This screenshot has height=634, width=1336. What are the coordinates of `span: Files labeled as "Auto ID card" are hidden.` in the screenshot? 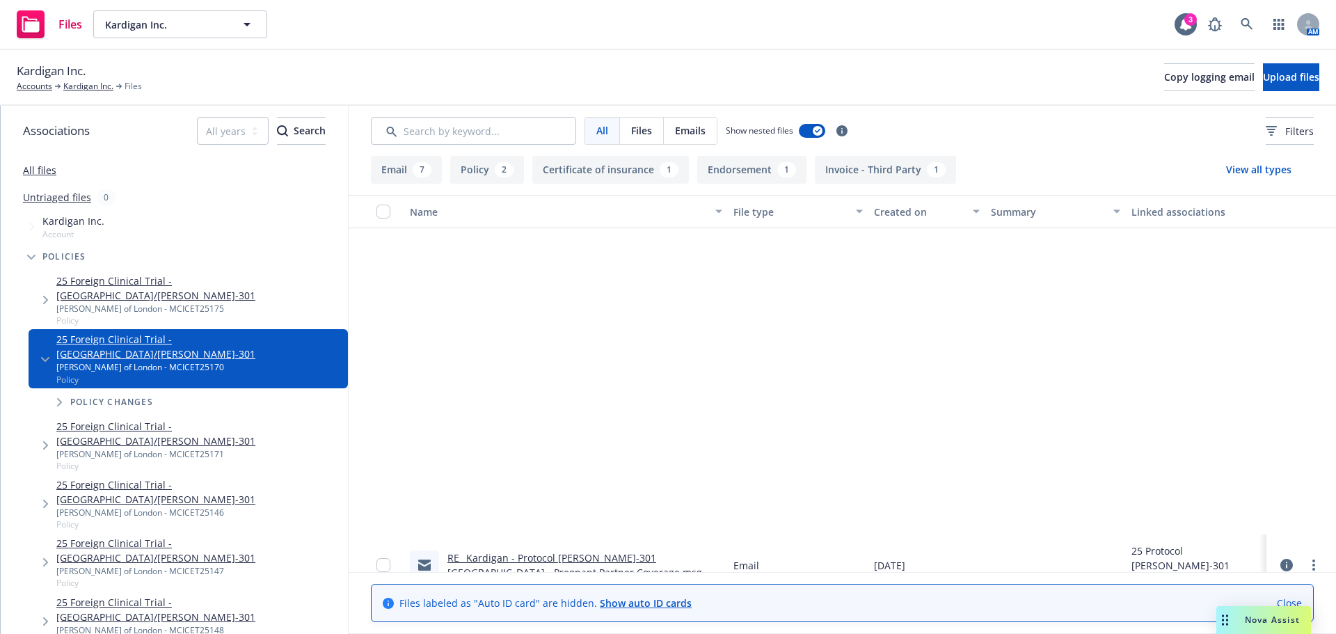 It's located at (545, 603).